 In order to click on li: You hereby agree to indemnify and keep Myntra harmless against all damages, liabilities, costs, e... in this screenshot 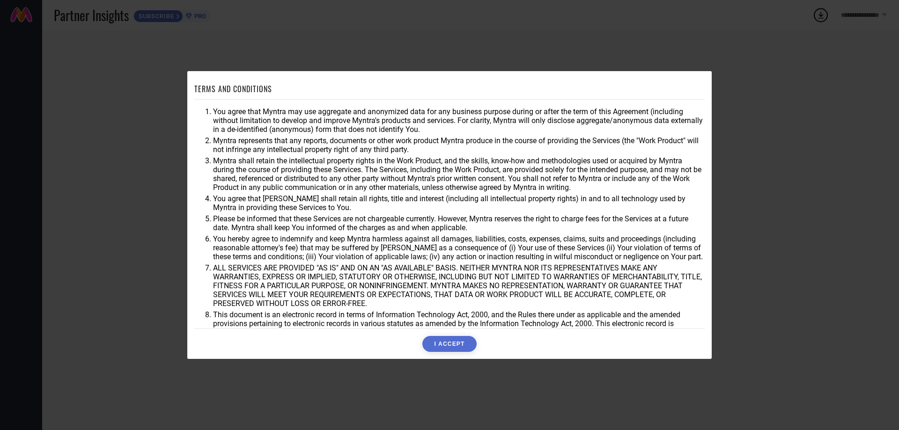, I will do `click(459, 248)`.